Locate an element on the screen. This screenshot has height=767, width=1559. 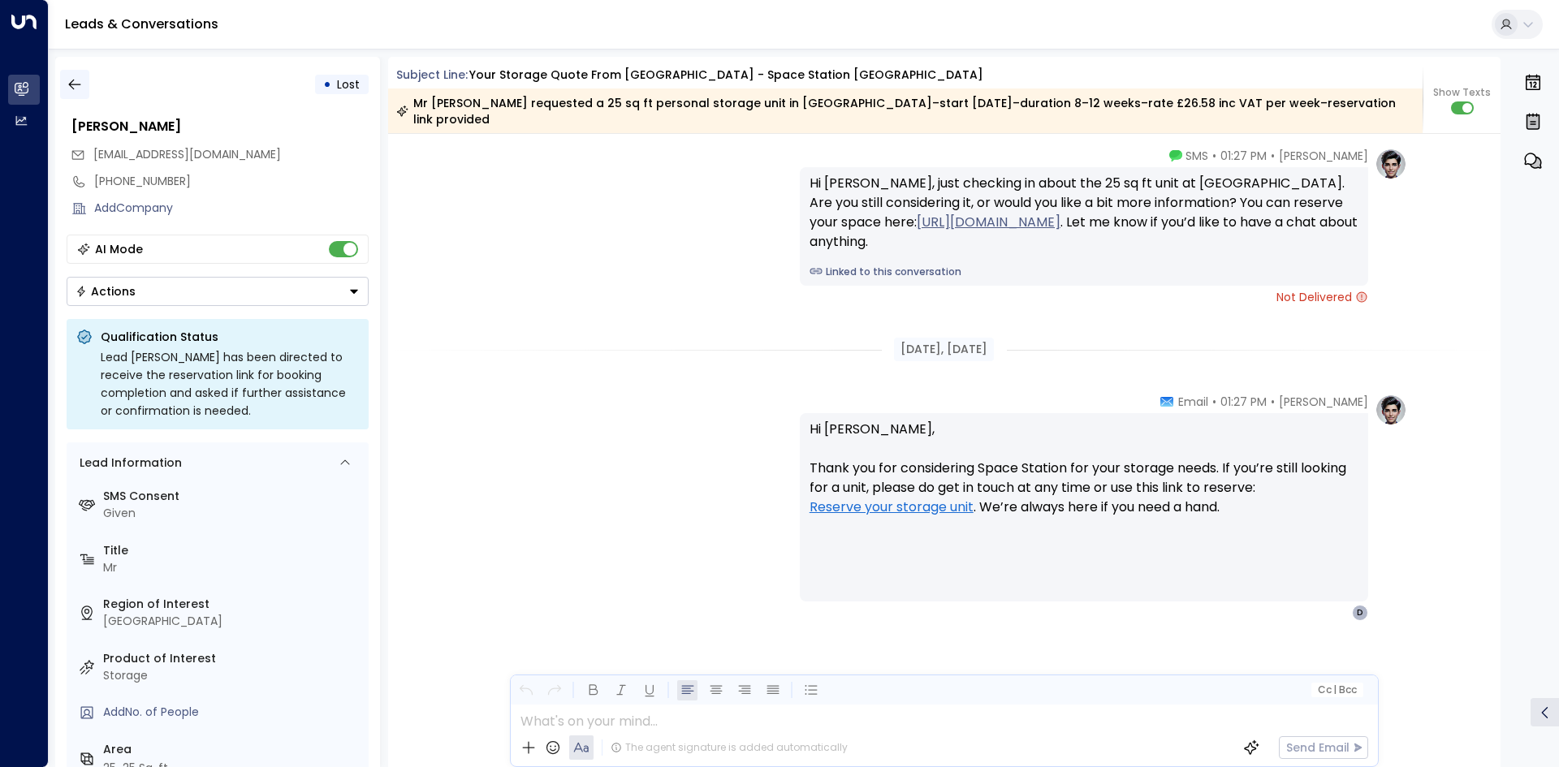
span: SMS is located at coordinates (1197, 156).